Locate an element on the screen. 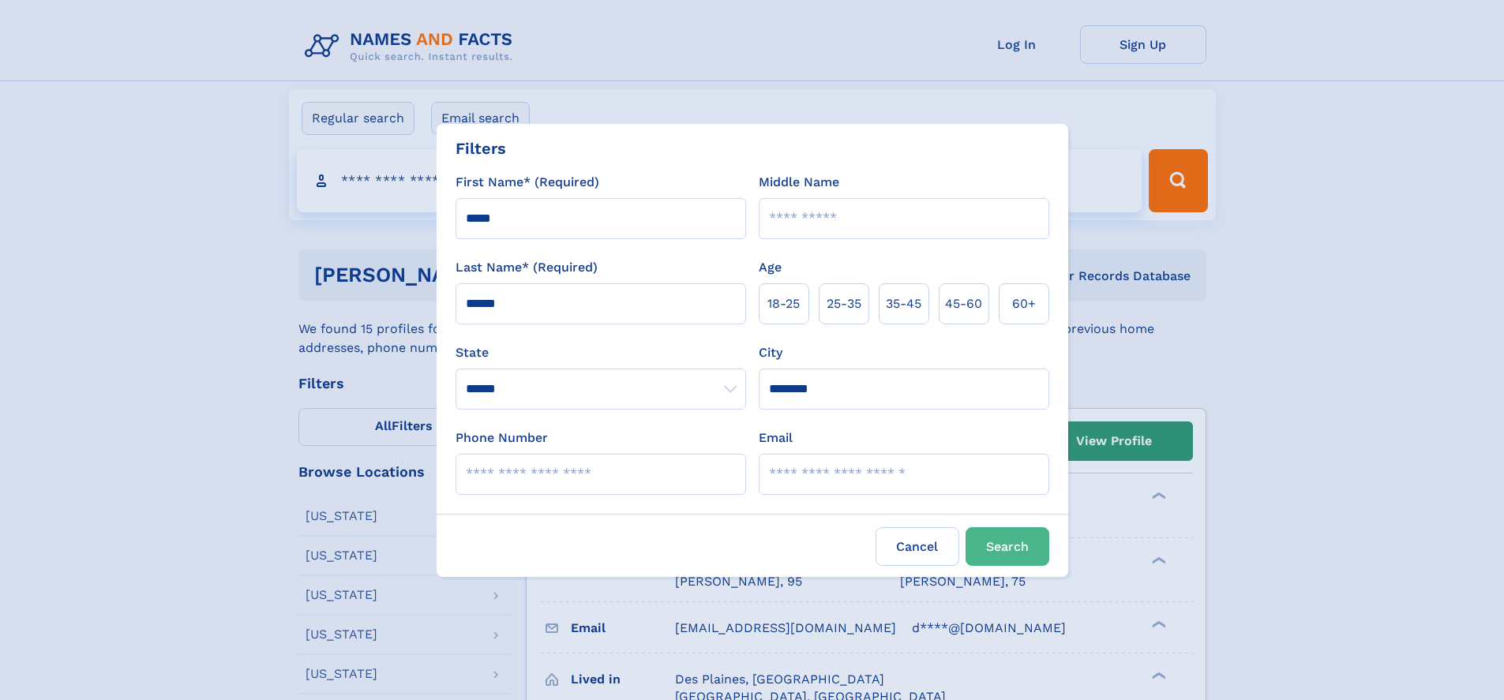 This screenshot has width=1504, height=700. span: 25‑35 is located at coordinates (844, 304).